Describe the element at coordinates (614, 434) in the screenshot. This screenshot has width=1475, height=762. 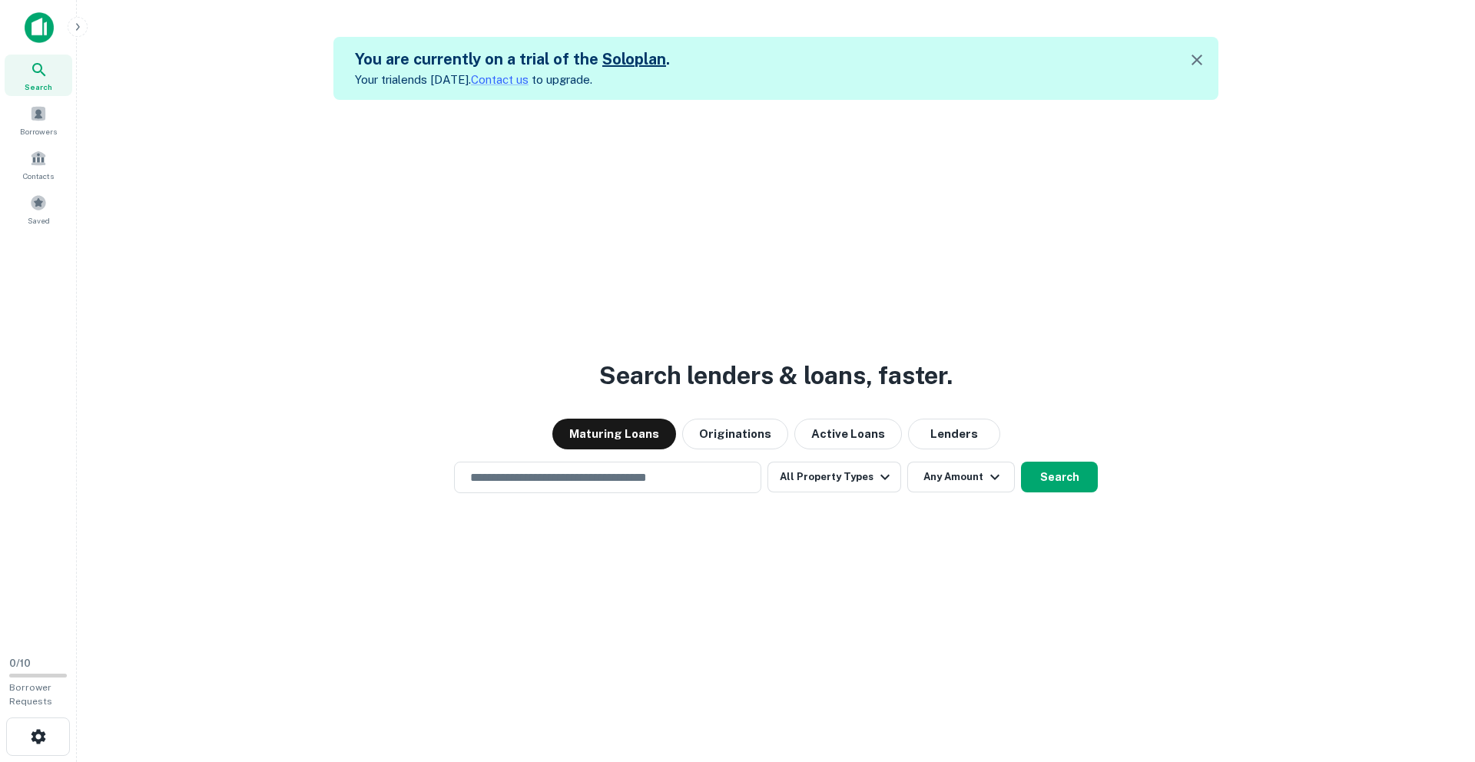
I see `button: Maturing Loans` at that location.